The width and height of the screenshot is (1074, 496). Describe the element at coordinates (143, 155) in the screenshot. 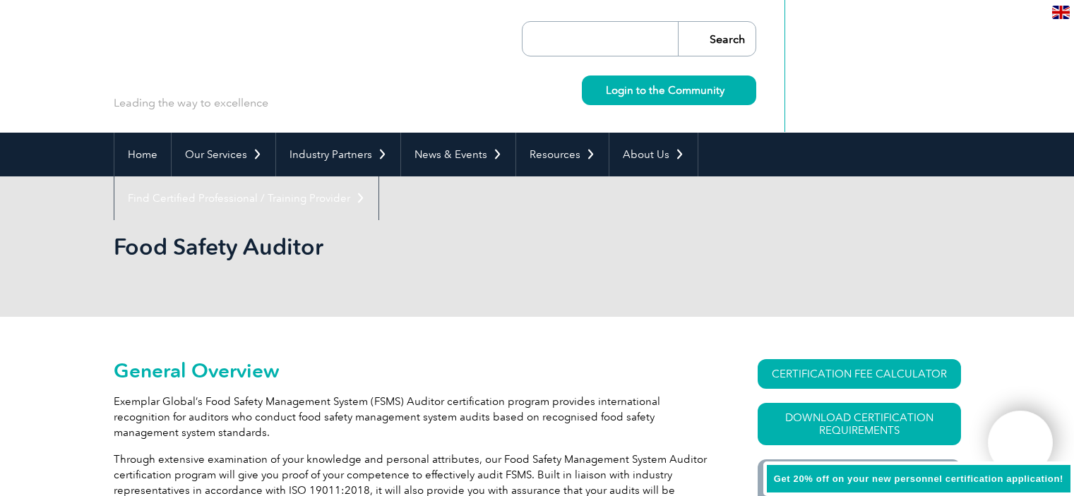

I see `a: Home` at that location.